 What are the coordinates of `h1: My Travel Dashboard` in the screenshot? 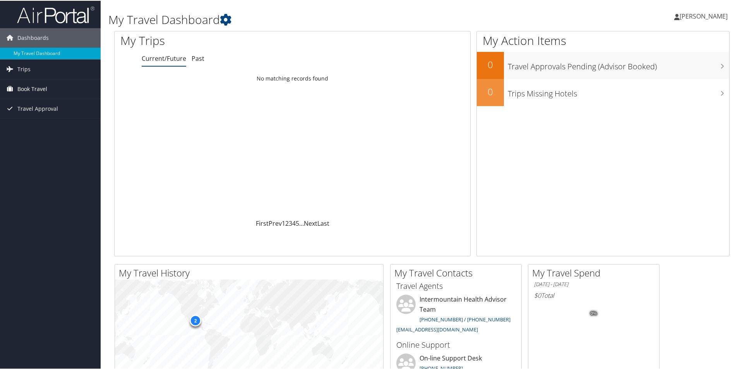 It's located at (317, 19).